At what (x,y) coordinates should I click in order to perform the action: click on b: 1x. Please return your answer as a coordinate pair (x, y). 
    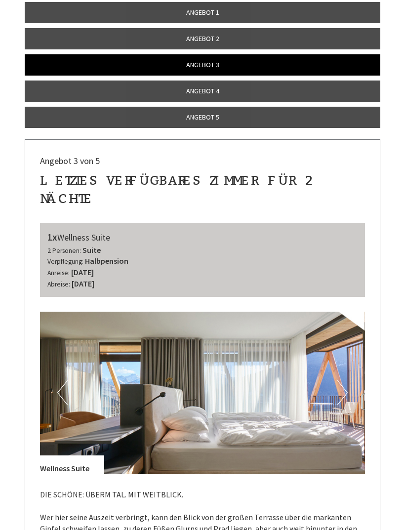
    Looking at the image, I should click on (52, 236).